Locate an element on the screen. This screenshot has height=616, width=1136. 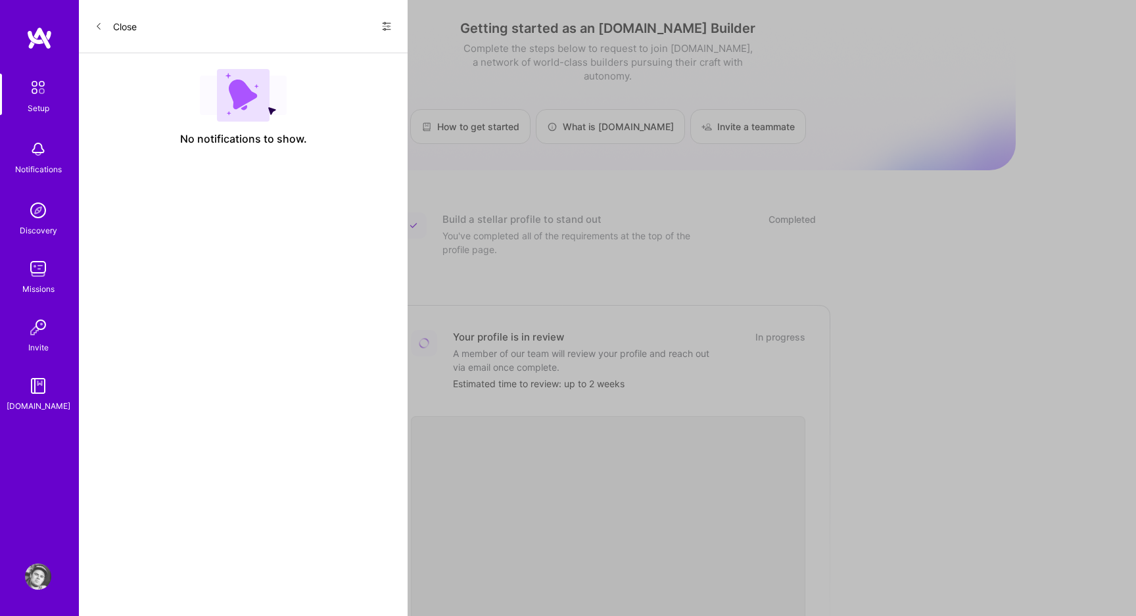
button: Close is located at coordinates (116, 26).